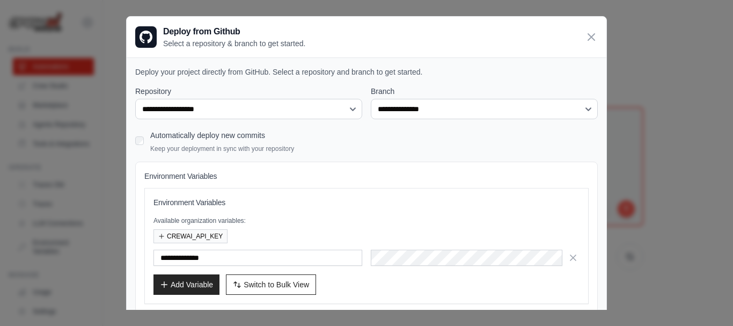 The image size is (733, 326). I want to click on label: Branch, so click(484, 91).